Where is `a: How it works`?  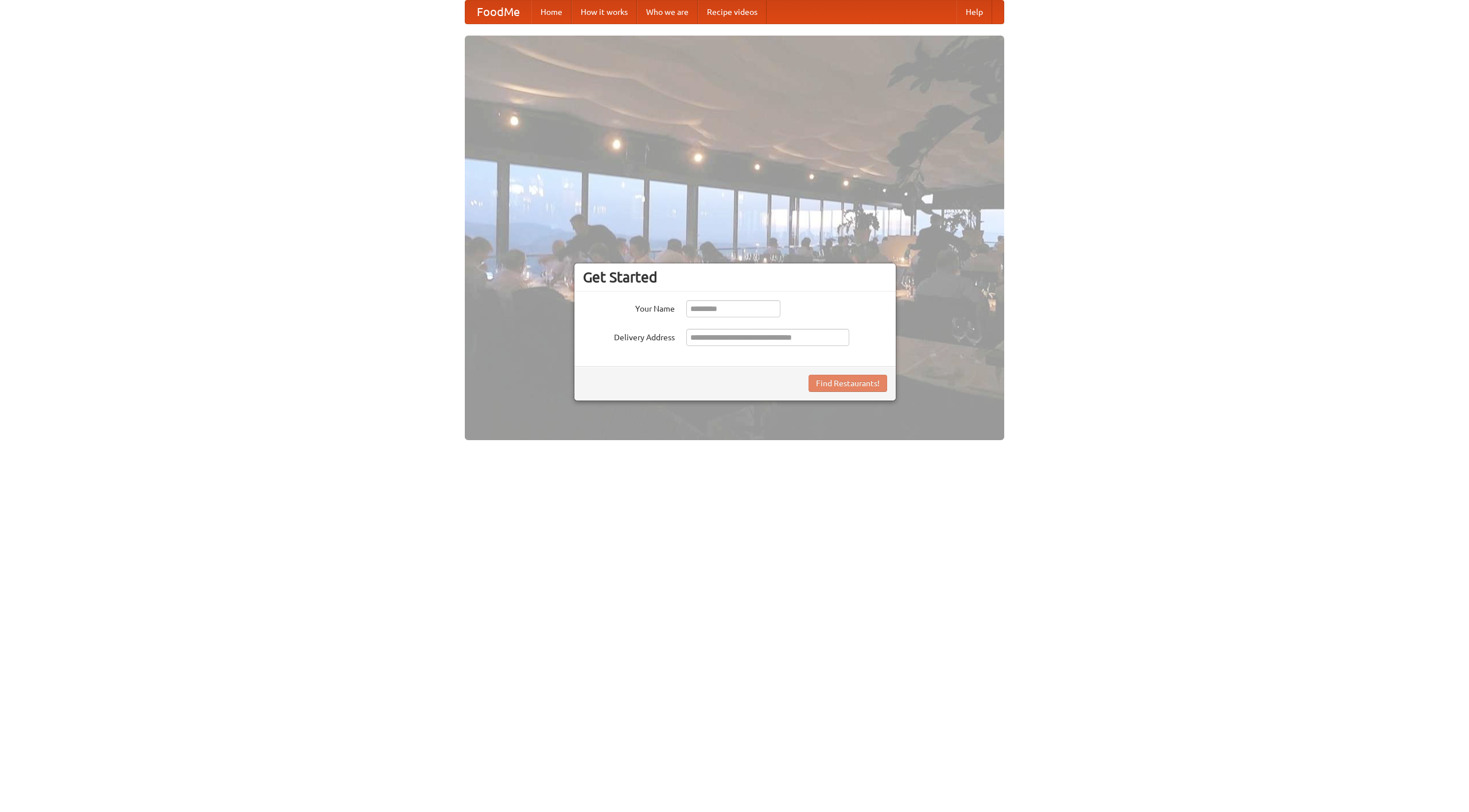
a: How it works is located at coordinates (605, 13).